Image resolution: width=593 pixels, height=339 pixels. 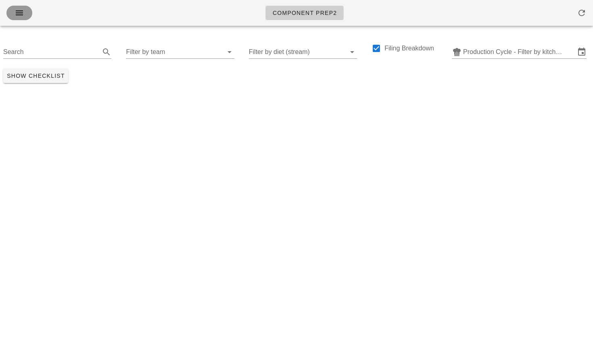 What do you see at coordinates (180, 52) in the screenshot?
I see `div: Filter by team` at bounding box center [180, 52].